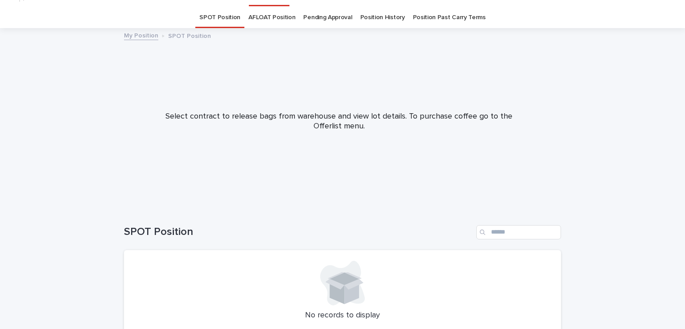 The width and height of the screenshot is (685, 329). I want to click on a: Position History, so click(382, 17).